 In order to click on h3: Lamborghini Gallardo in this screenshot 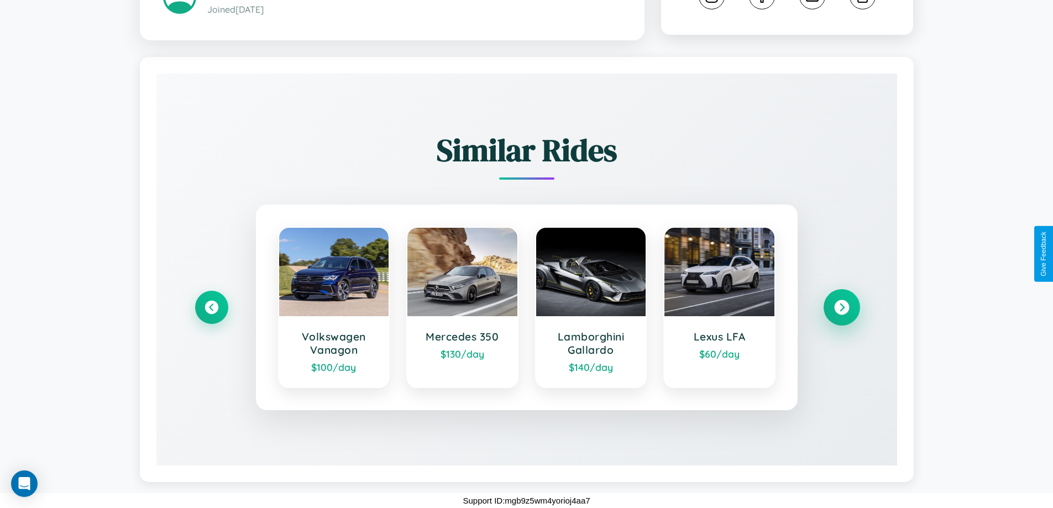, I will do `click(591, 343)`.